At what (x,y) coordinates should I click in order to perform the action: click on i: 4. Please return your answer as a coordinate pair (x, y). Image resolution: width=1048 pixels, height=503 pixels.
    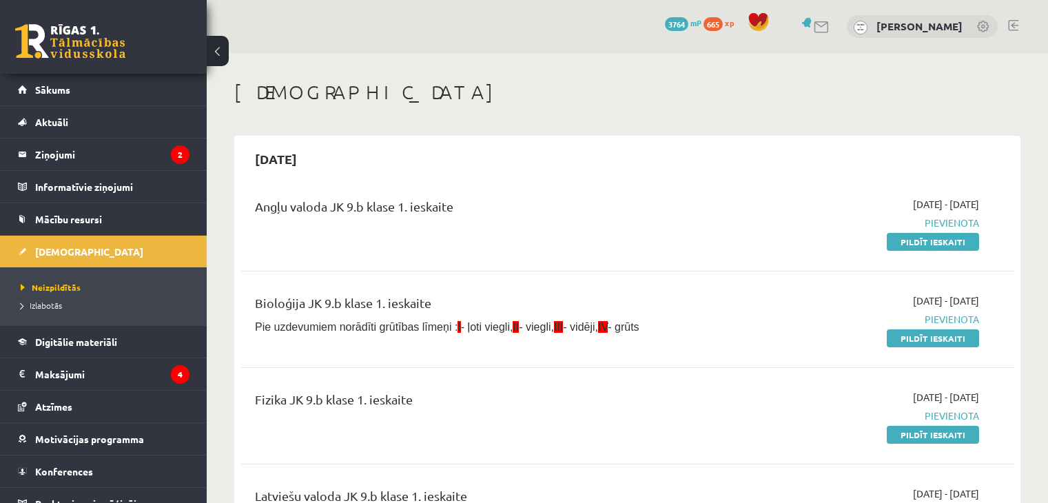
    Looking at the image, I should click on (180, 374).